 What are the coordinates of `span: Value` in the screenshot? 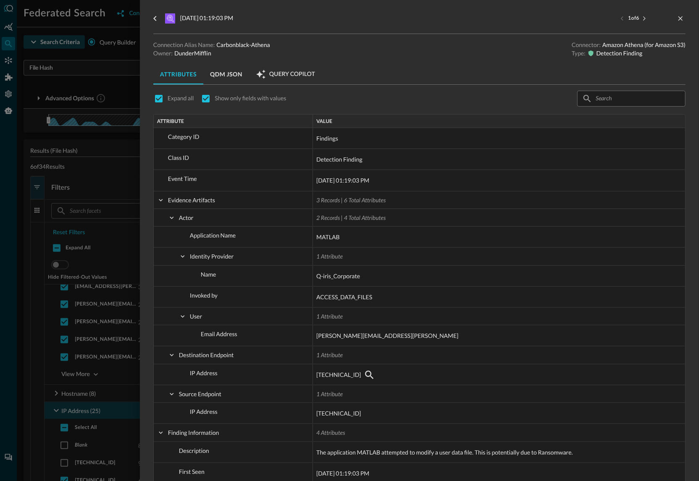 It's located at (324, 121).